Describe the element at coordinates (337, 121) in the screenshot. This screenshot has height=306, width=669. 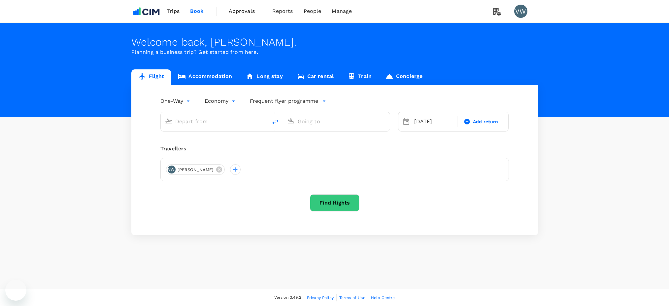
I see `input: Going to` at that location.